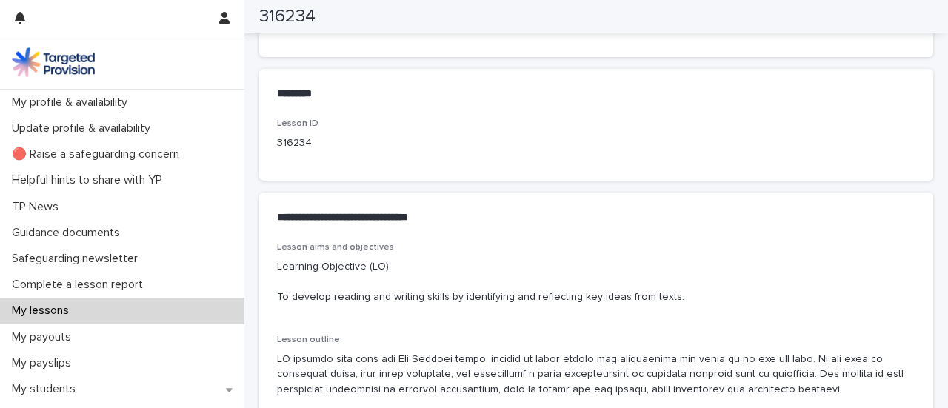 The image size is (948, 408). I want to click on p: TP News, so click(38, 207).